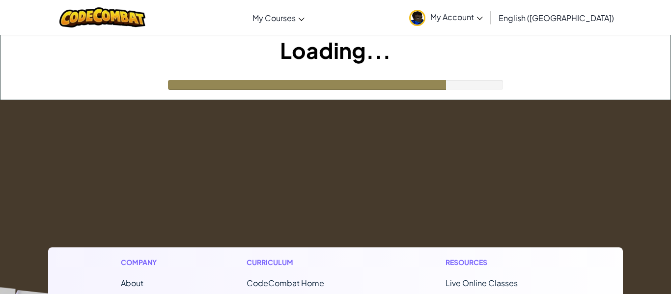  I want to click on h1: Loading..., so click(335, 50).